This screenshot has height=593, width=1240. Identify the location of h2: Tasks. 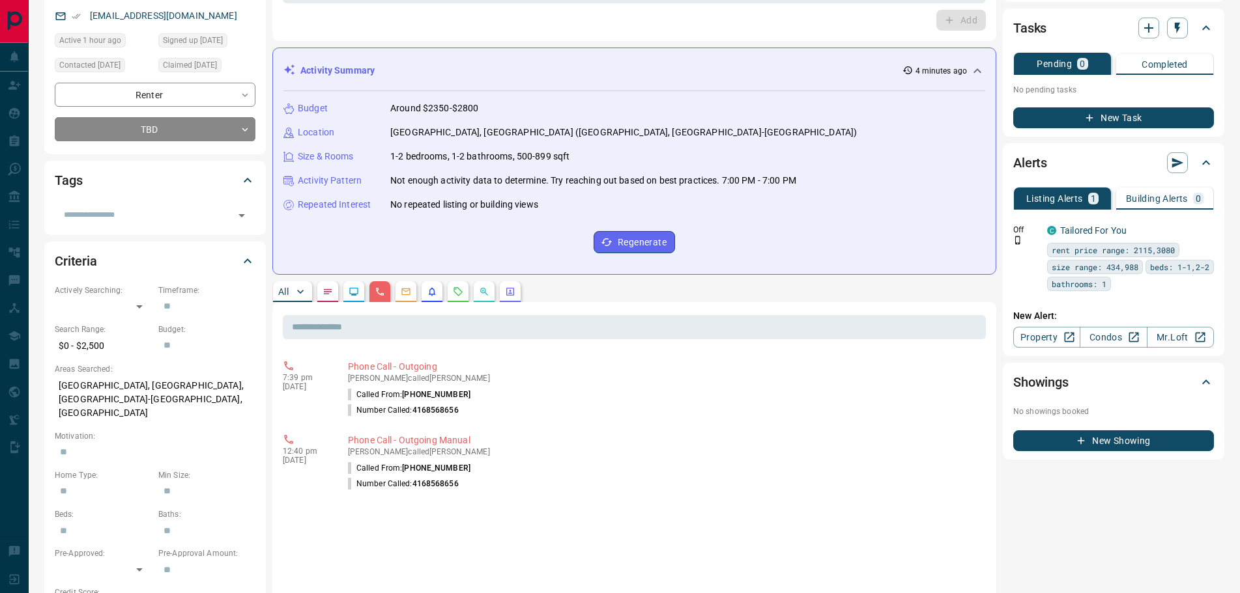
(1029, 28).